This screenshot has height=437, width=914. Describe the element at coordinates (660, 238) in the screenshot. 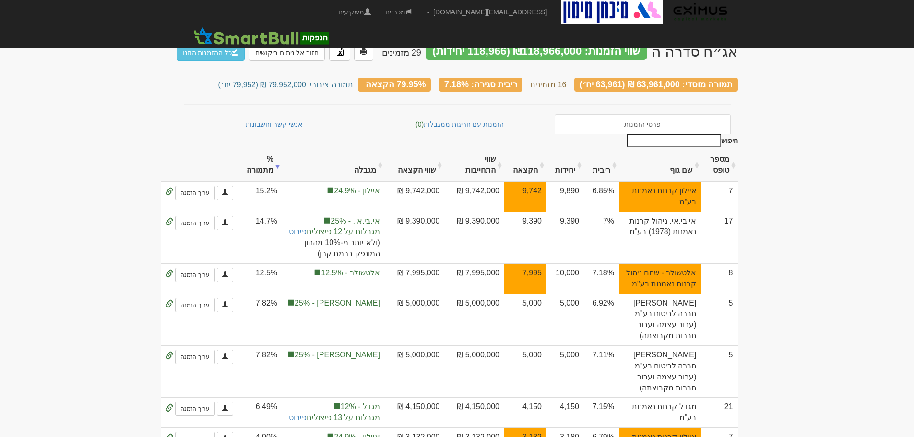

I see `td: אי.בי.אי. ניהול קרנות נאמנות (1978) בע"מ` at that location.